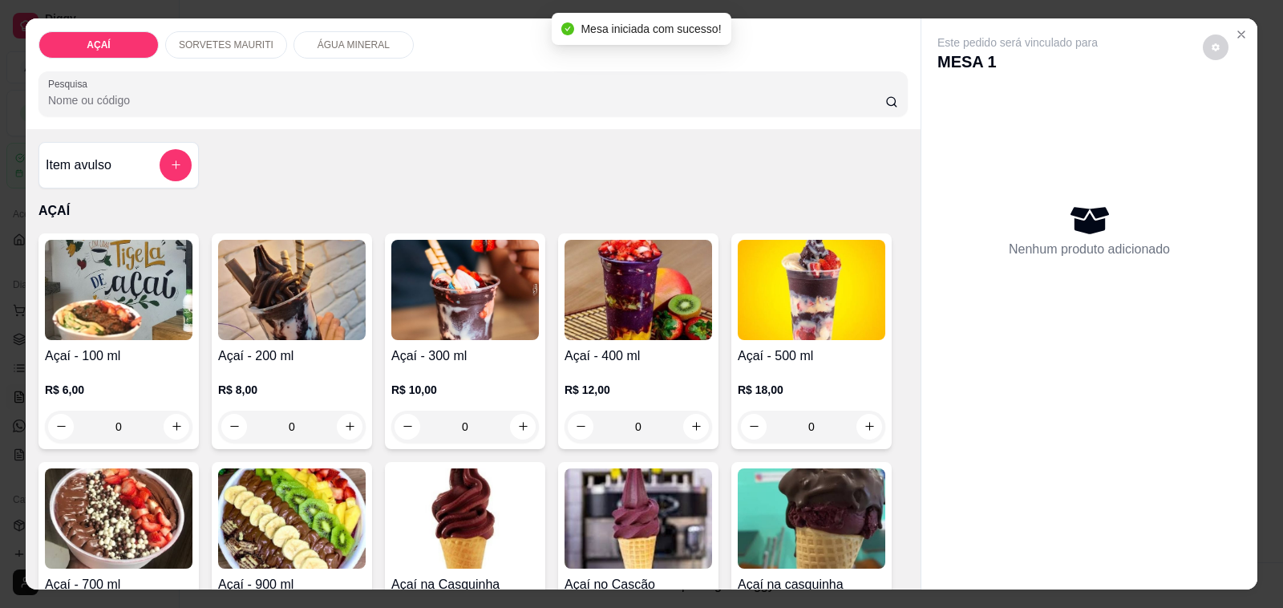  Describe the element at coordinates (650, 29) in the screenshot. I see `span: Mesa iniciada com sucesso!` at that location.